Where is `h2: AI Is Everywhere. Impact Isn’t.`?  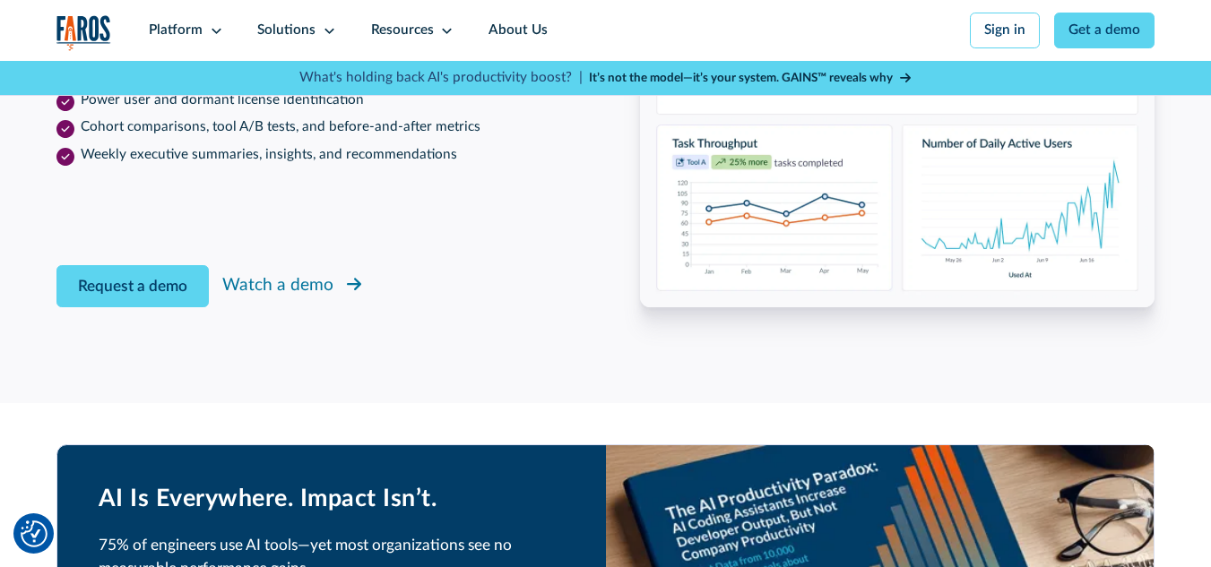 h2: AI Is Everywhere. Impact Isn’t. is located at coordinates (332, 499).